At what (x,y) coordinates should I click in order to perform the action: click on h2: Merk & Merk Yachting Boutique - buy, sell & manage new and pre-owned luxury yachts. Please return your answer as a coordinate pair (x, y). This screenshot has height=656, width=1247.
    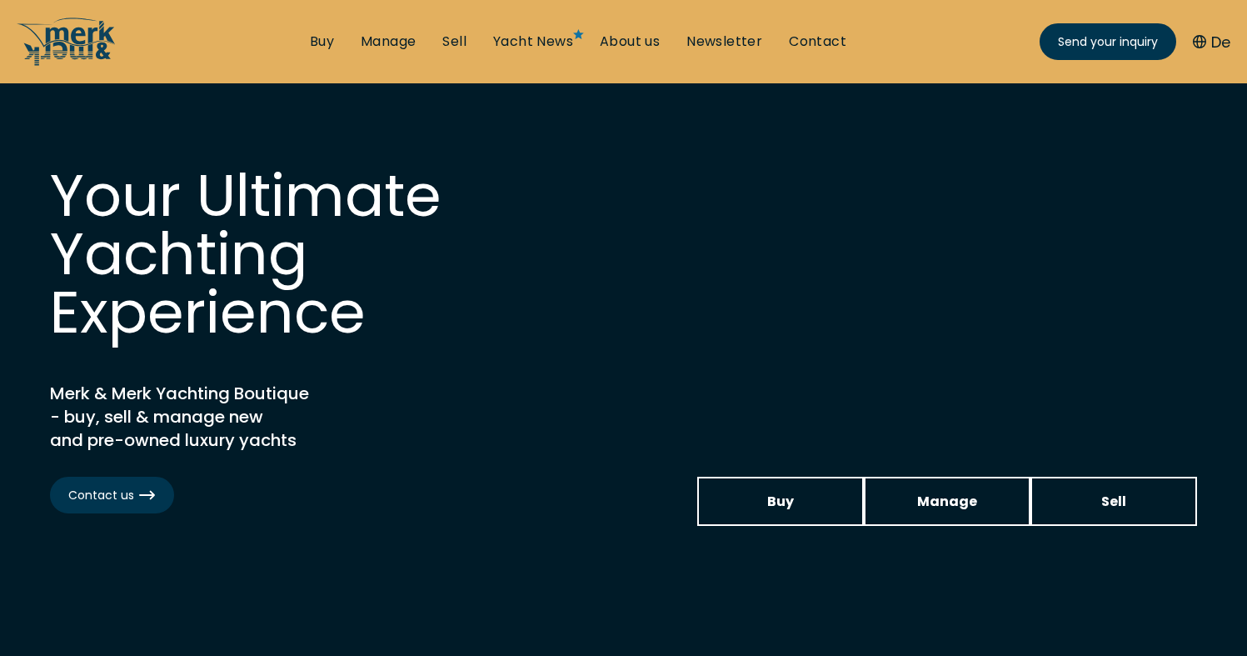
    Looking at the image, I should click on (258, 416).